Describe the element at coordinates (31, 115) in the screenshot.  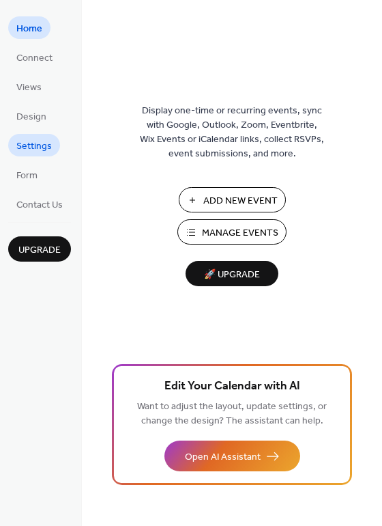
I see `a: Design` at that location.